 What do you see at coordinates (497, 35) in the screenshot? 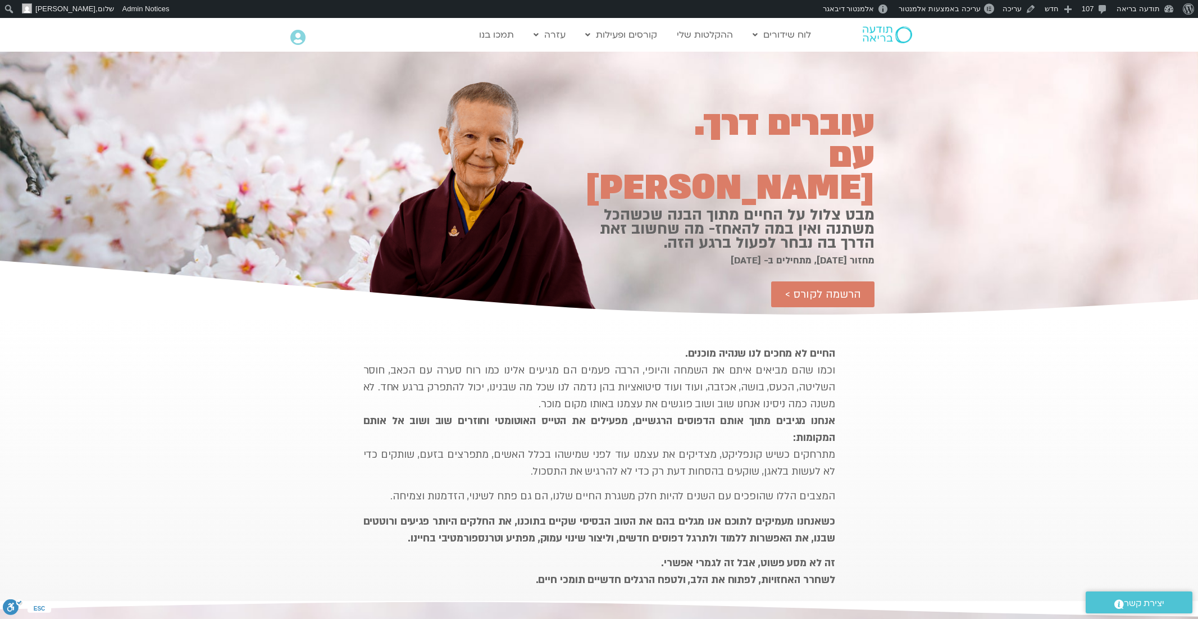
I see `a: תמכו בנו` at bounding box center [497, 35].